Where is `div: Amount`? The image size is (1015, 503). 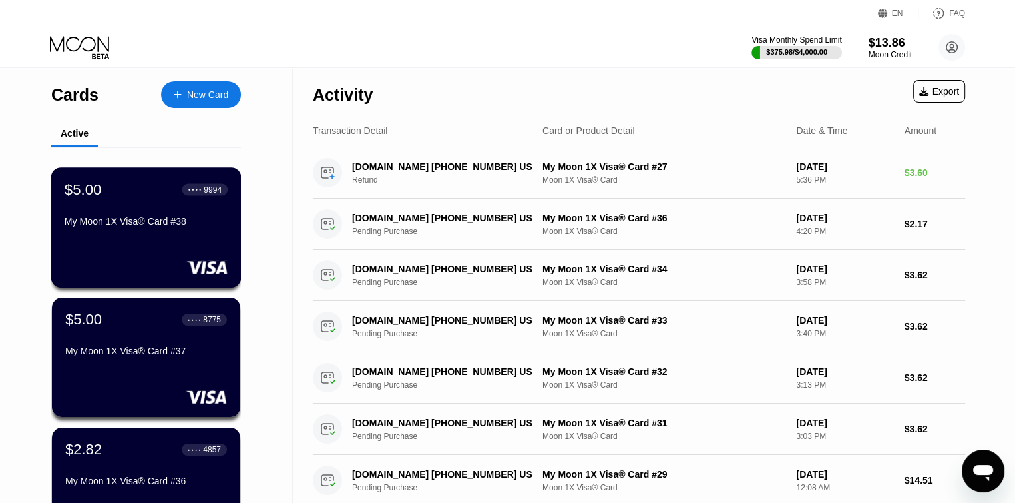 div: Amount is located at coordinates (921, 130).